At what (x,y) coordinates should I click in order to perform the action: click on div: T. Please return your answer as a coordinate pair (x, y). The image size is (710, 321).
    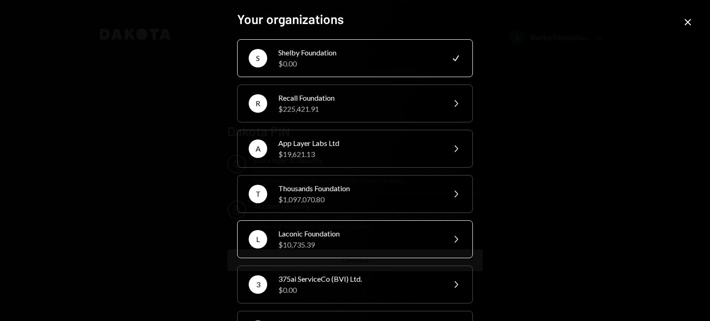
    Looking at the image, I should click on (258, 194).